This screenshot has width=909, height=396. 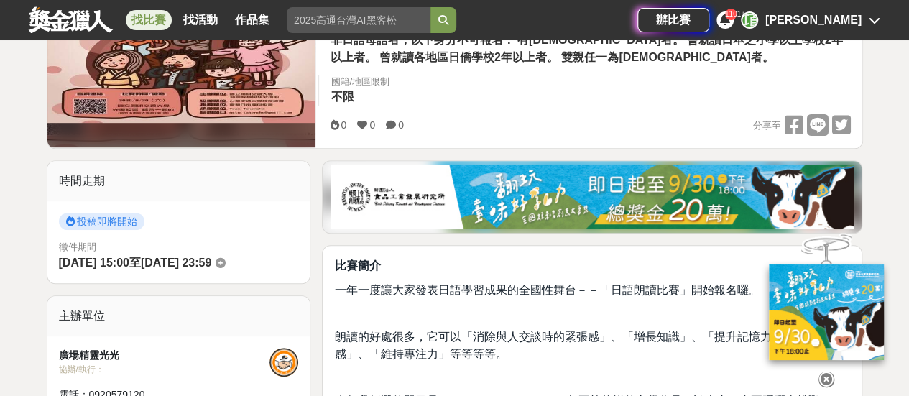 What do you see at coordinates (587, 345) in the screenshot?
I see `span: 朗讀的好處很多，它可以「消除與人交談時的緊張感」、「增長知識」、「提升記憶力」、「豐富情感」、「維持專注力」等等等等。` at bounding box center [587, 345].